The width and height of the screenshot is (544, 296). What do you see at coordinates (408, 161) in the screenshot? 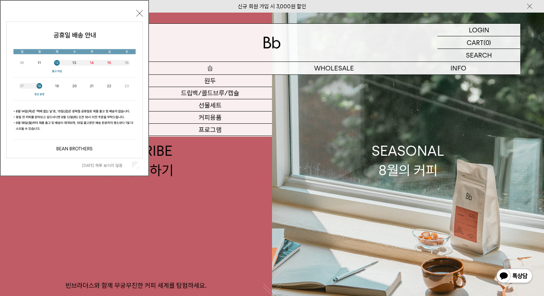
I see `div: SEASONAL 8월의 커피` at bounding box center [408, 161].